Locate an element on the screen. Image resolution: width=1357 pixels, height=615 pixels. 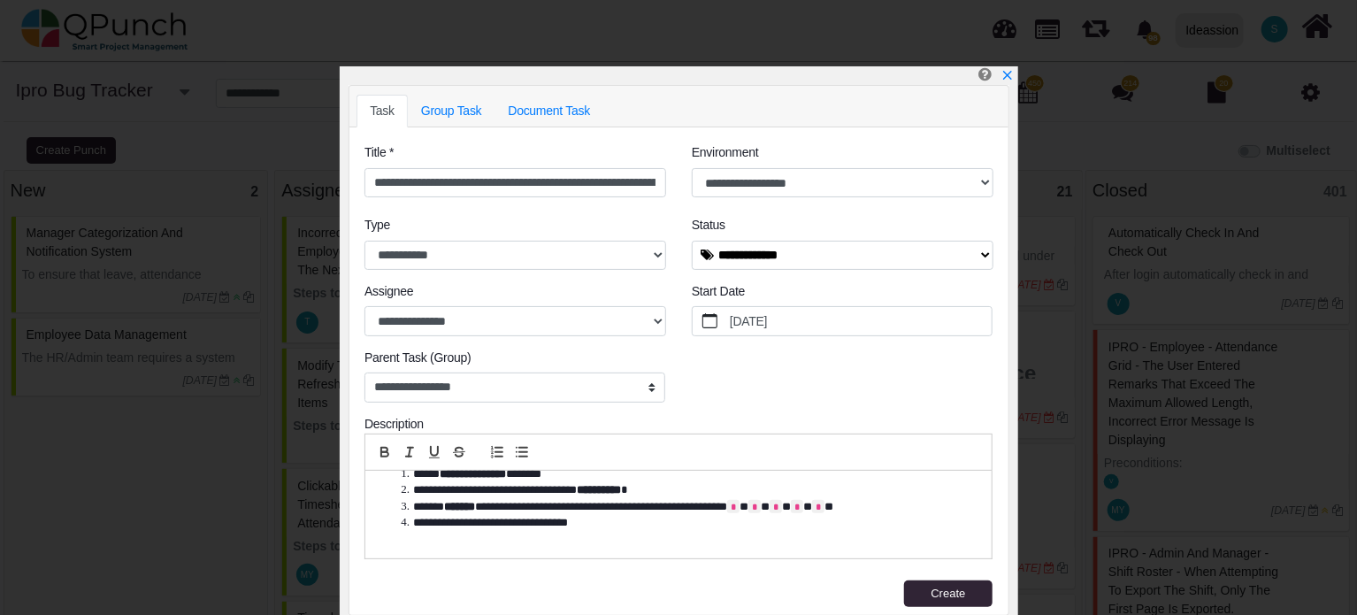
legend: Assignee is located at coordinates (515, 294).